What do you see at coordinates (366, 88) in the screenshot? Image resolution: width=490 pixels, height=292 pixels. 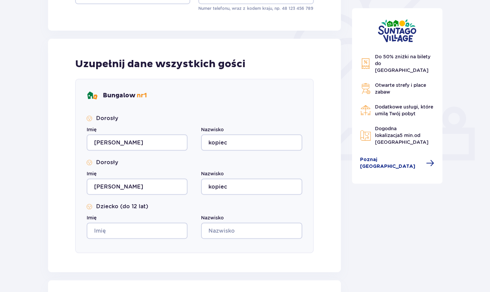 I see `img: Grill Icon` at bounding box center [366, 88].